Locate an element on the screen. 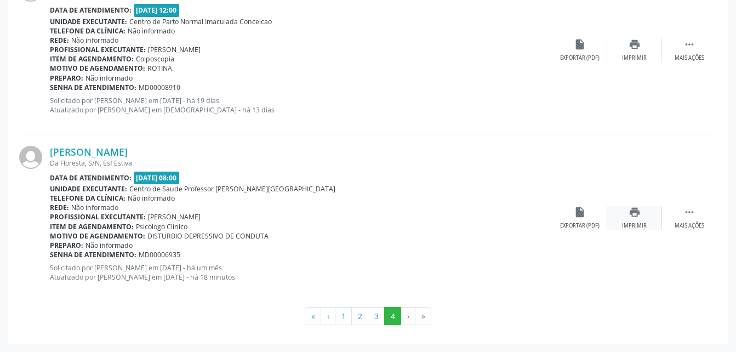 The image size is (736, 352). span: Centro de Parto Normal Imaculada Conceicao is located at coordinates (201, 21).